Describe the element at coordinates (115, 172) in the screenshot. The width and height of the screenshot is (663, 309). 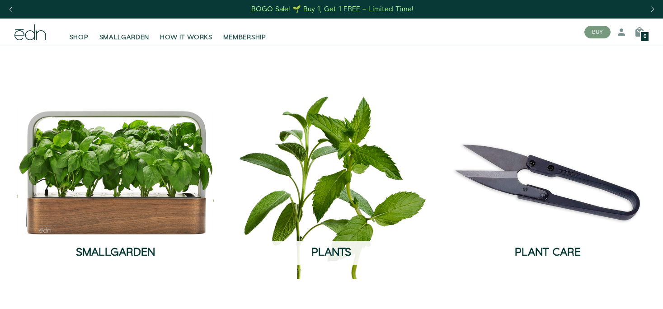
I see `img: SmallGarden` at that location.